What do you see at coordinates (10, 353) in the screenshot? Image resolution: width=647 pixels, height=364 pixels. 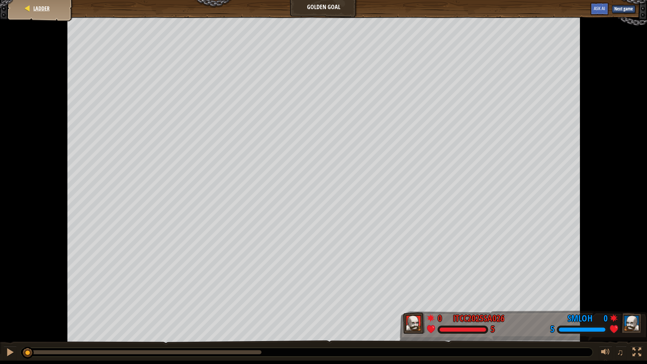 I see `button: Ctrl + P: Pause` at bounding box center [10, 353].